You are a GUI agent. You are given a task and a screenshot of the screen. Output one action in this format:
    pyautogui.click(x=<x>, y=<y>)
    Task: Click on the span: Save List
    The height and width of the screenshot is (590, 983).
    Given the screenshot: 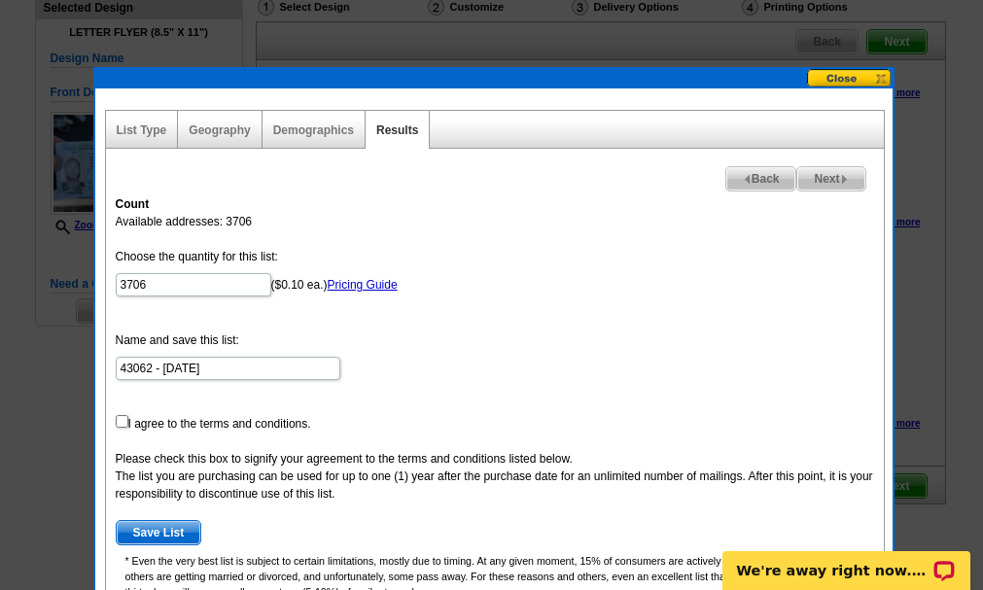 What is the action you would take?
    pyautogui.click(x=158, y=533)
    